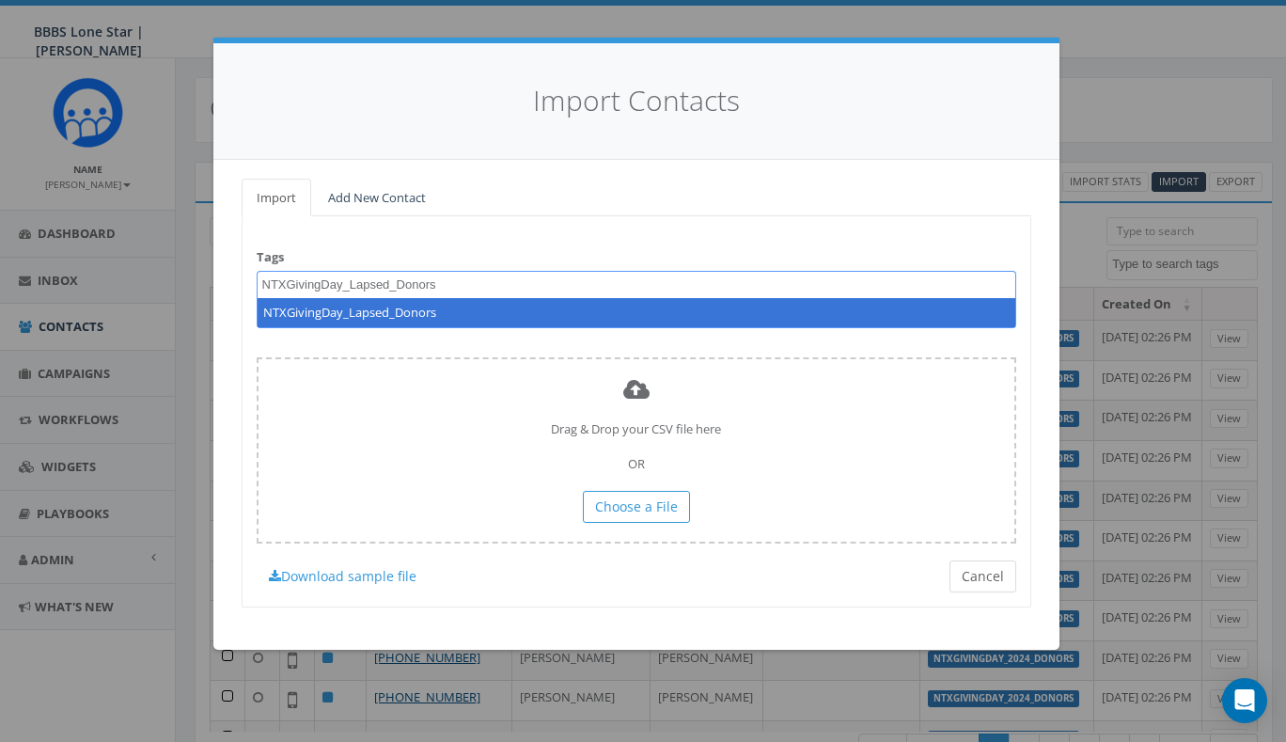  I want to click on button: Cancel, so click(983, 576).